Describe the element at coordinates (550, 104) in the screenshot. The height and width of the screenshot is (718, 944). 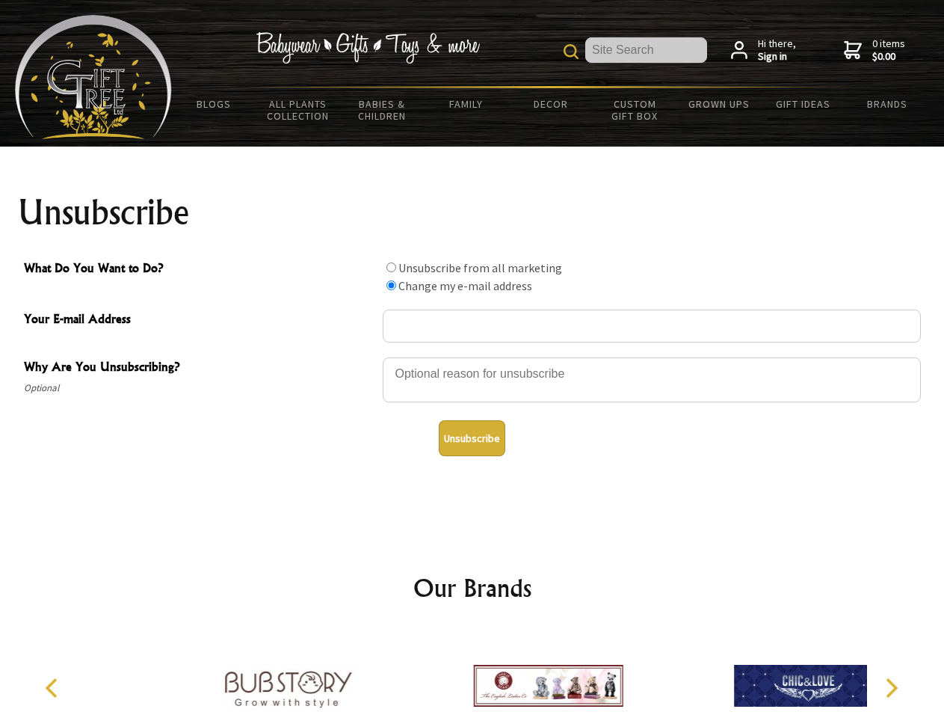
I see `a: Decor` at that location.